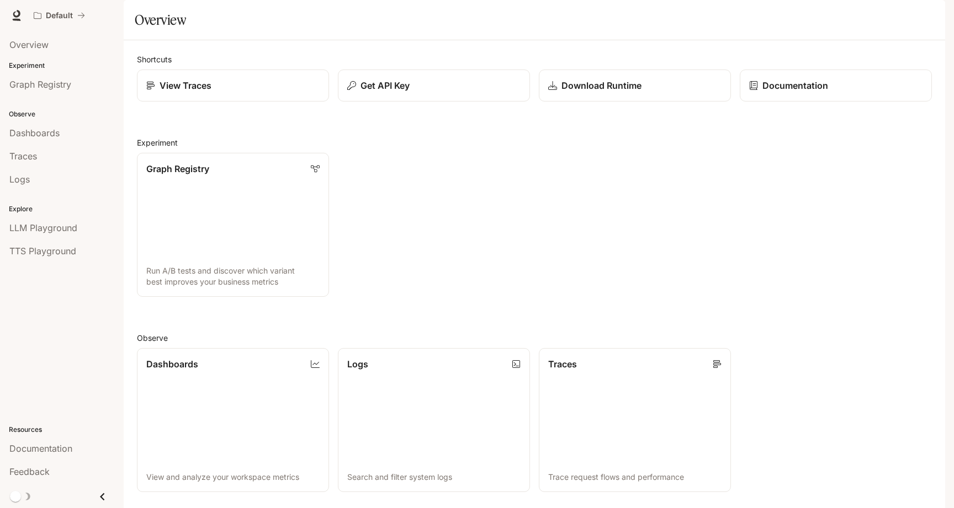 This screenshot has width=954, height=508. I want to click on p: Search and filter system logs, so click(434, 477).